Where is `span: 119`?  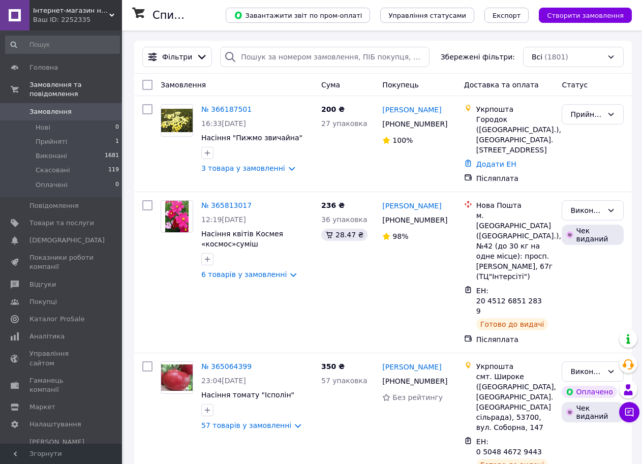 span: 119 is located at coordinates (113, 170).